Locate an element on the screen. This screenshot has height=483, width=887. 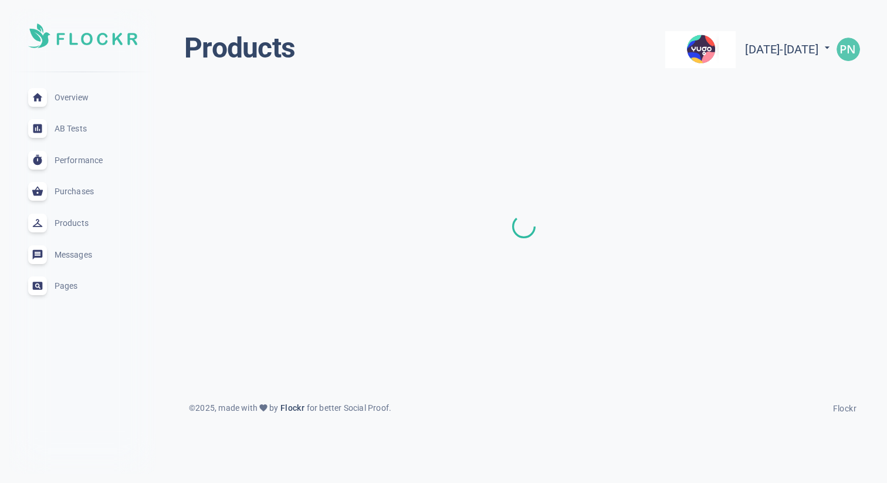
a: AB Tests is located at coordinates (83, 128).